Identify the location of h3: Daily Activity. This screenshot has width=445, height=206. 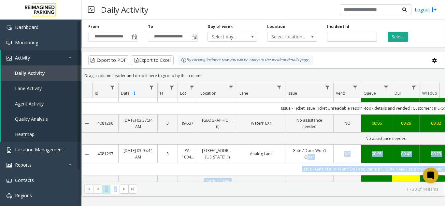
(124, 9).